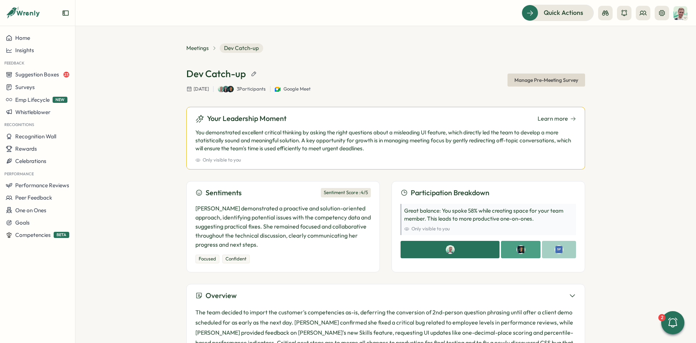 Image resolution: width=696 pixels, height=343 pixels. I want to click on span: Celebrations, so click(31, 161).